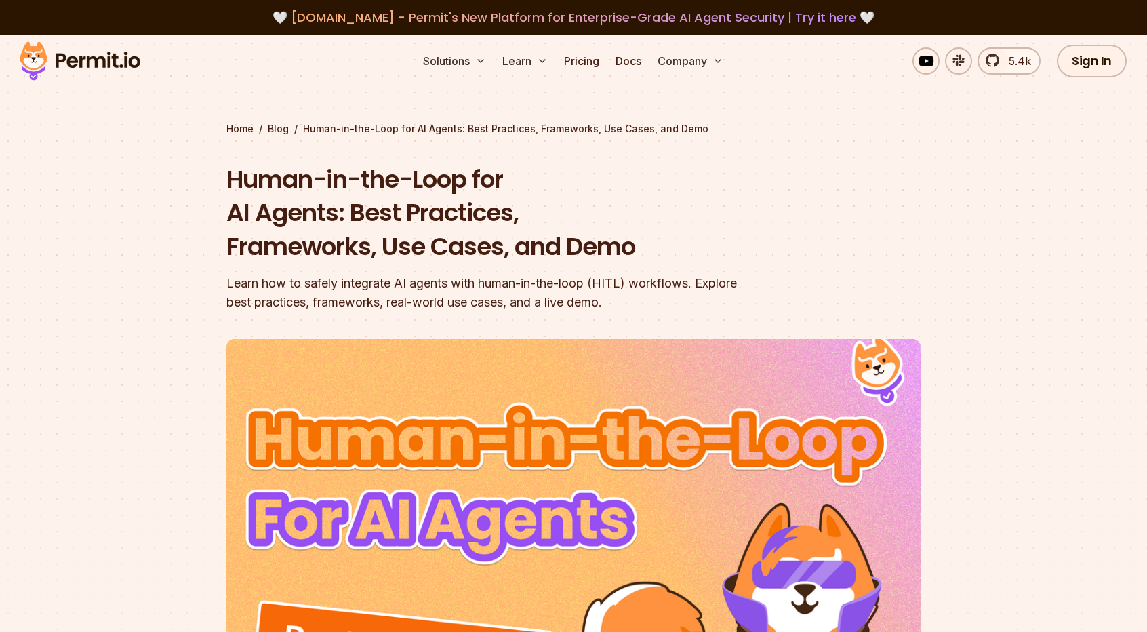  Describe the element at coordinates (1092, 61) in the screenshot. I see `a: Sign In` at that location.